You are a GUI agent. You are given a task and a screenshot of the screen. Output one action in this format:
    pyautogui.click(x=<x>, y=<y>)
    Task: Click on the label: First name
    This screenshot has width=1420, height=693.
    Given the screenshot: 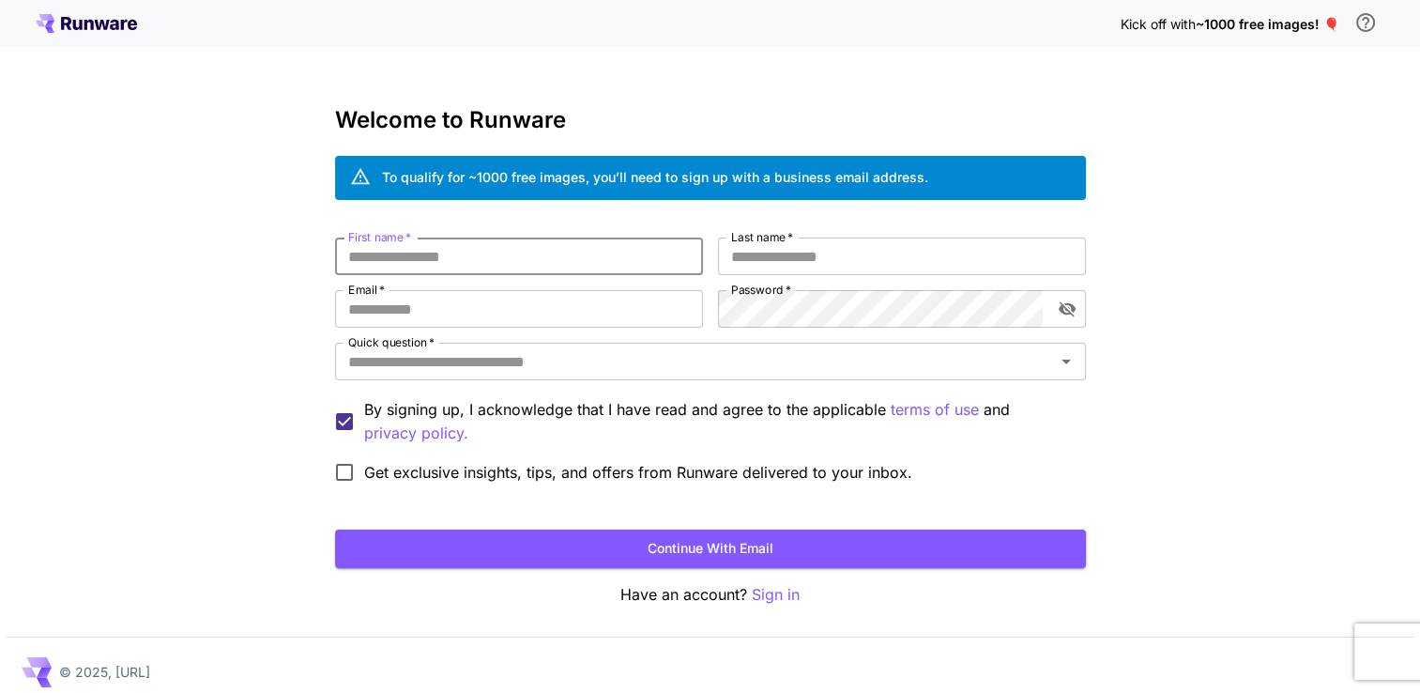 What is the action you would take?
    pyautogui.click(x=379, y=237)
    